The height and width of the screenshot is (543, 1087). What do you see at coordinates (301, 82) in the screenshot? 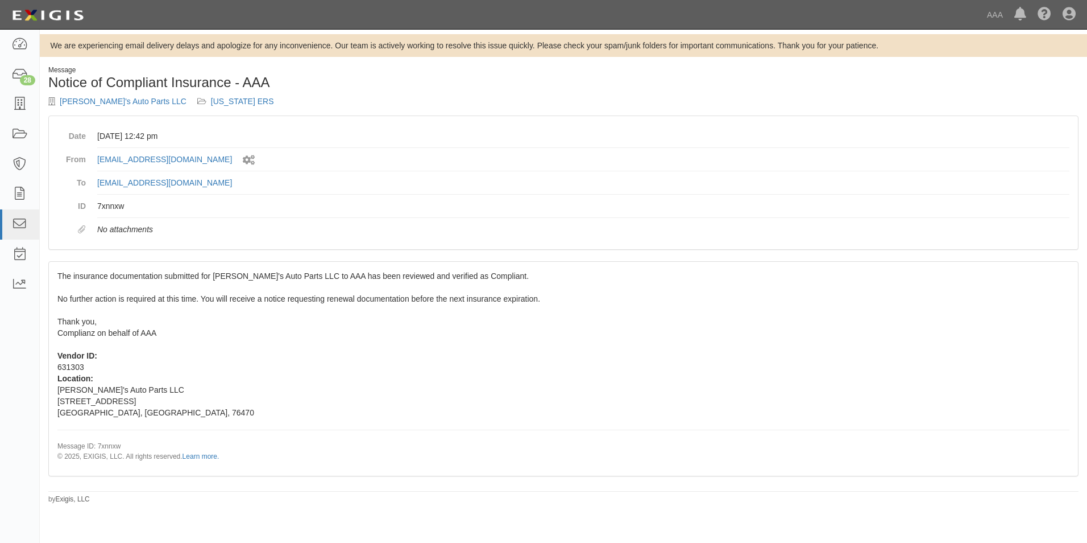
I see `h1: Notice of Compliant Insurance - AAA` at bounding box center [301, 82].